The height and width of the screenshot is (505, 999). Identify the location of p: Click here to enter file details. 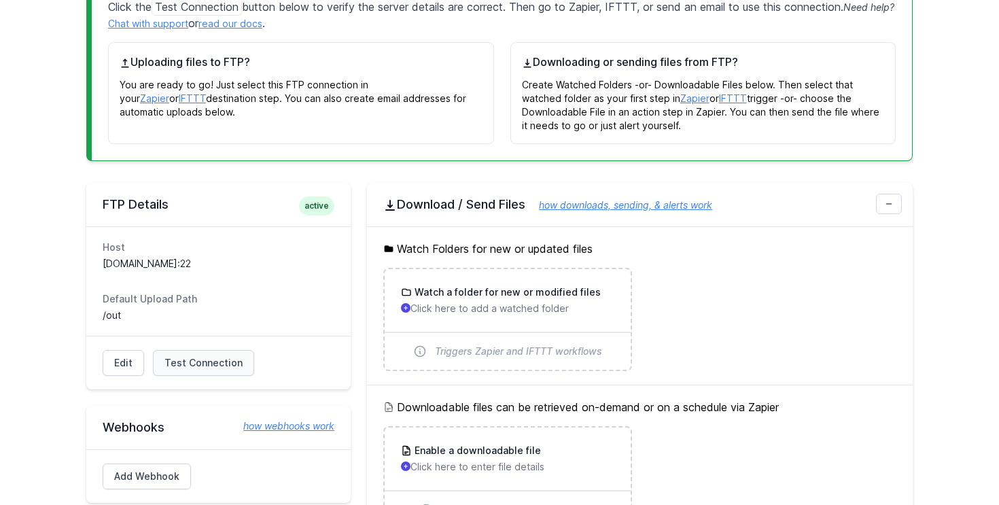
(507, 467).